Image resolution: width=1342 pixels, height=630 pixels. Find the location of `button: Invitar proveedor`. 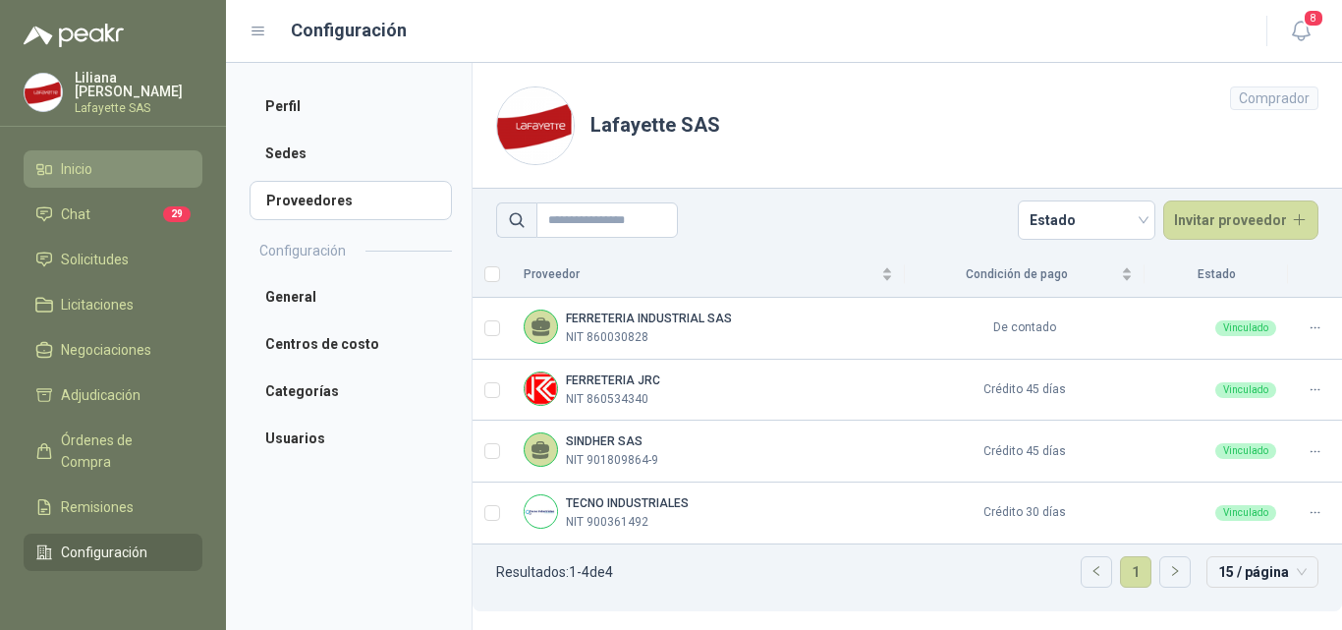

button: Invitar proveedor is located at coordinates (1241, 220).